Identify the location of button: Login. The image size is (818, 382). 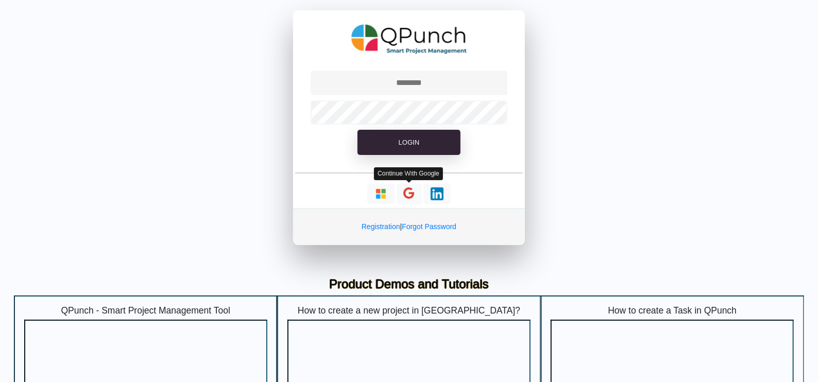
(409, 143).